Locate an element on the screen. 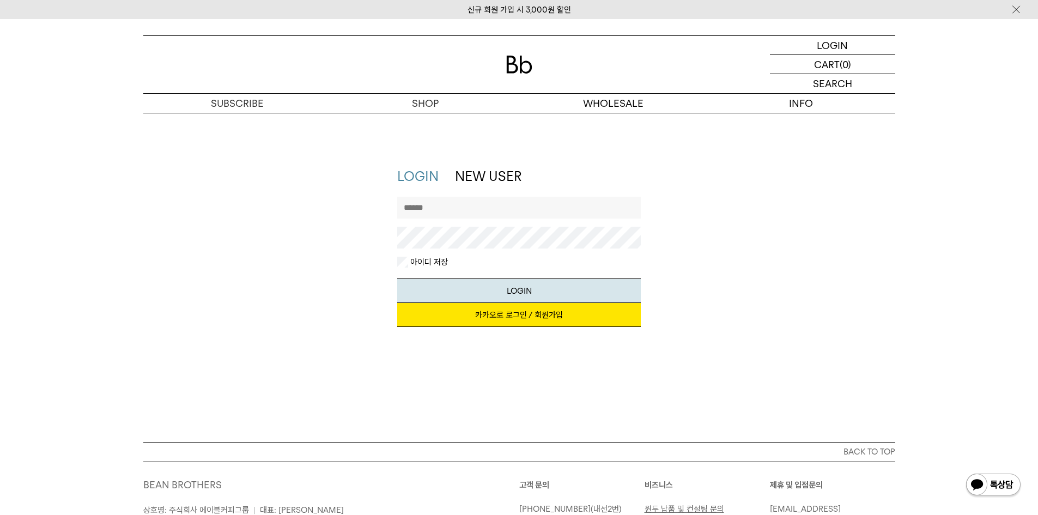 This screenshot has width=1038, height=515. a: CART (0) is located at coordinates (833, 64).